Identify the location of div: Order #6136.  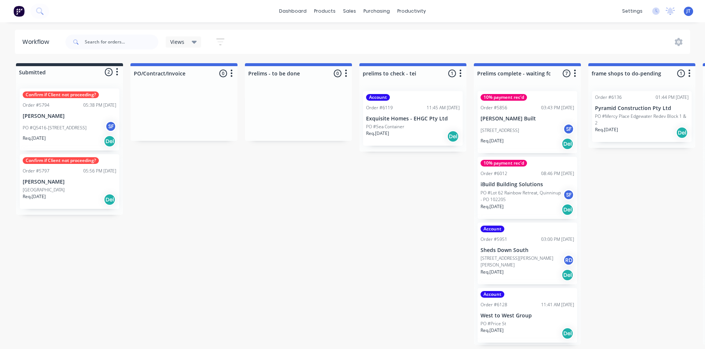
(609, 97).